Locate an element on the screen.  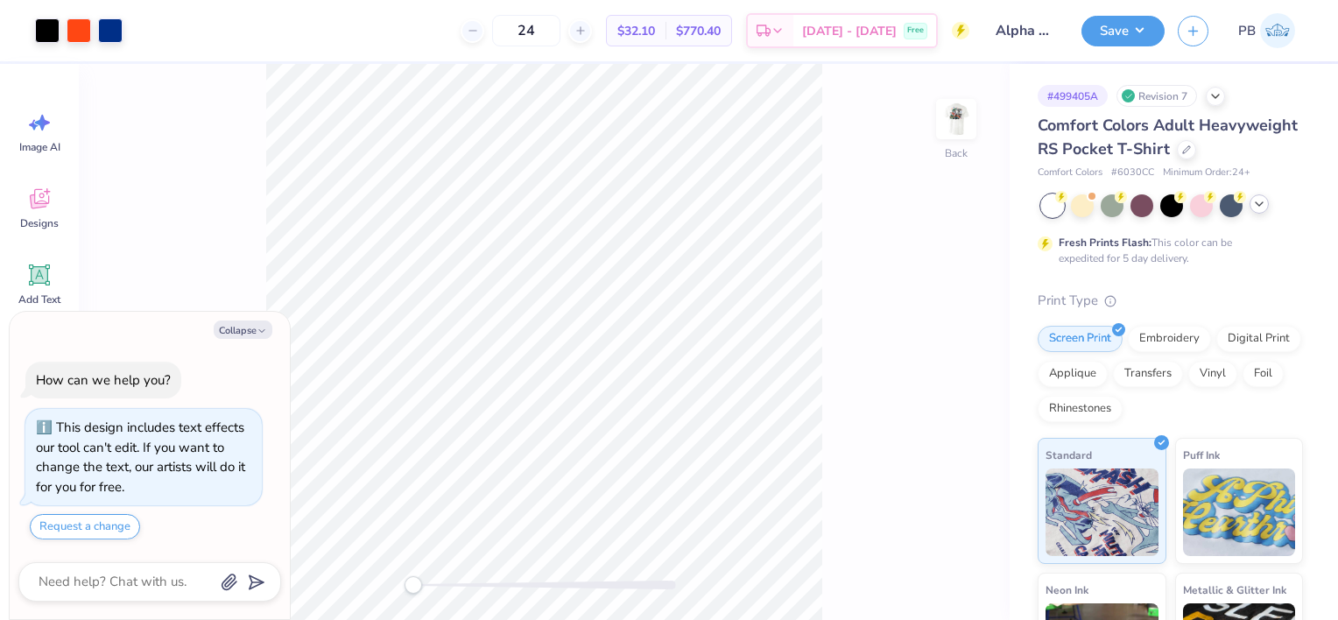
span: Add Text is located at coordinates (39, 299).